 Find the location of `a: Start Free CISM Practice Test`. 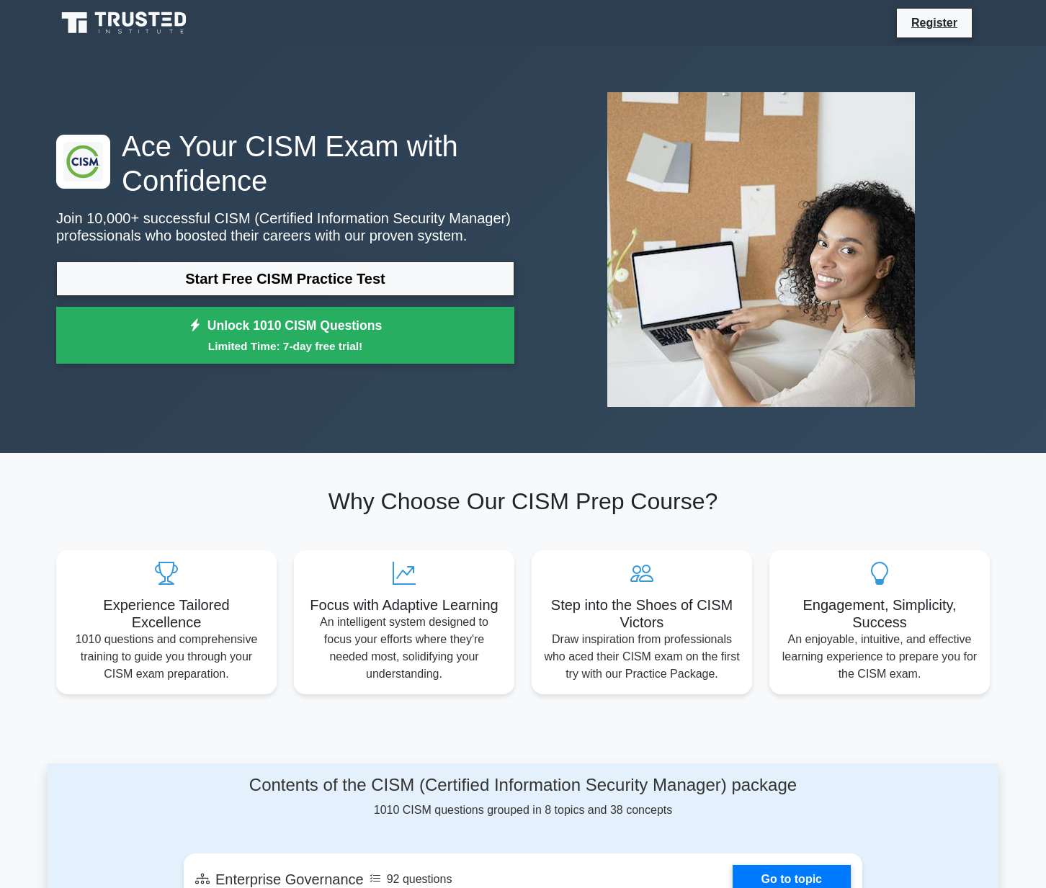

a: Start Free CISM Practice Test is located at coordinates (285, 279).